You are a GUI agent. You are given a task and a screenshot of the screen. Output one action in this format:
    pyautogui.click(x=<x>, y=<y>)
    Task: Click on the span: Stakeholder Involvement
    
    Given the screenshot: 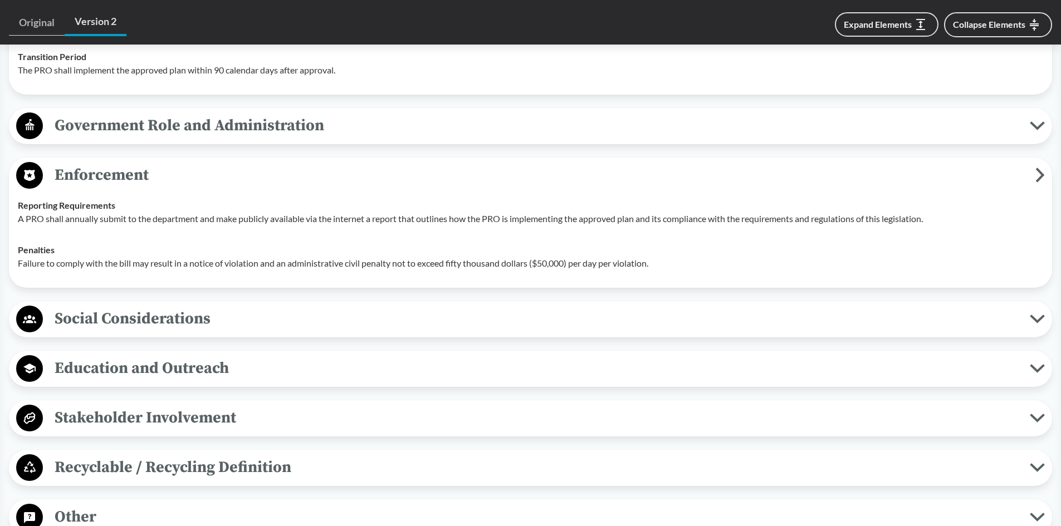 What is the action you would take?
    pyautogui.click(x=537, y=418)
    